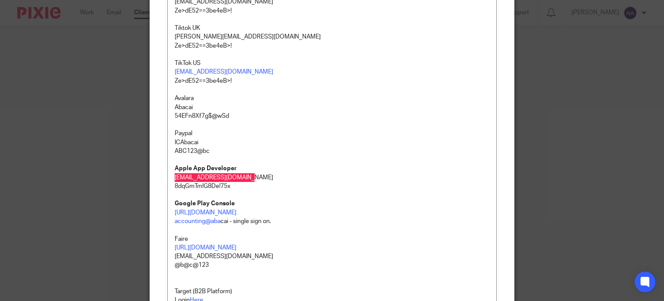 The image size is (664, 301). What do you see at coordinates (332, 116) in the screenshot?
I see `p: 54EFn8Xf7g$@wSd` at bounding box center [332, 116].